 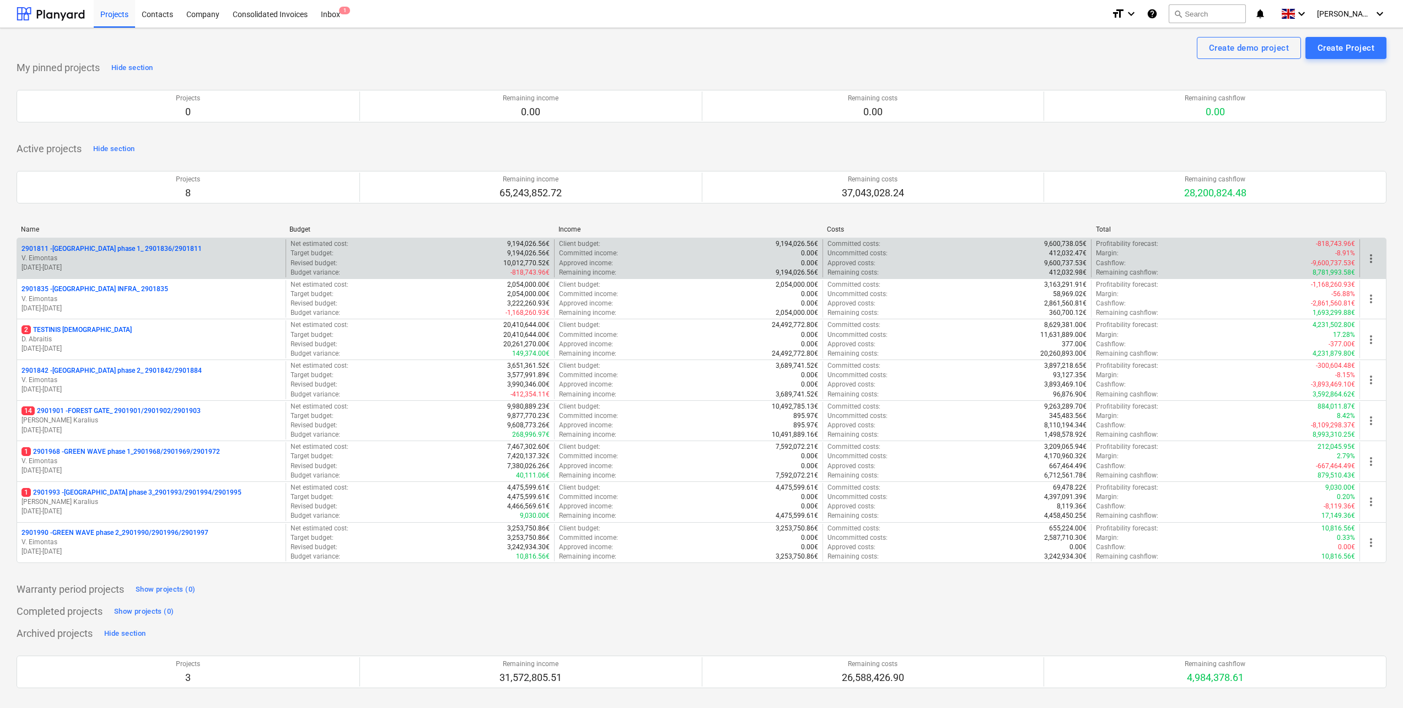 I want to click on p: 3,689,741.52€, so click(x=797, y=366).